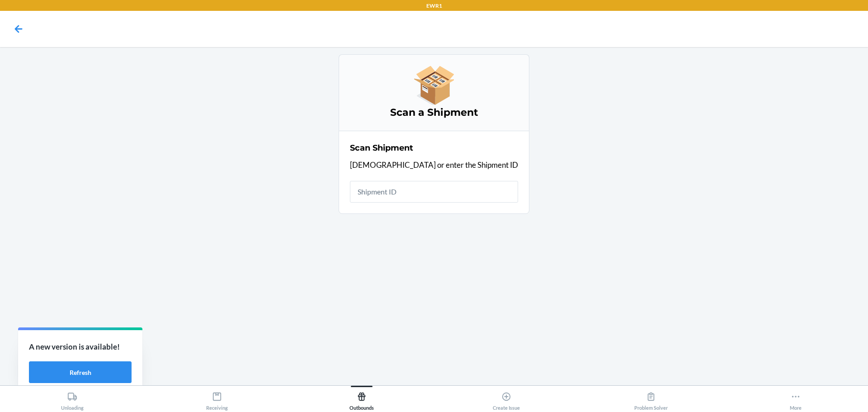 This screenshot has height=412, width=868. Describe the element at coordinates (362, 398) in the screenshot. I see `button: Outbounds` at that location.